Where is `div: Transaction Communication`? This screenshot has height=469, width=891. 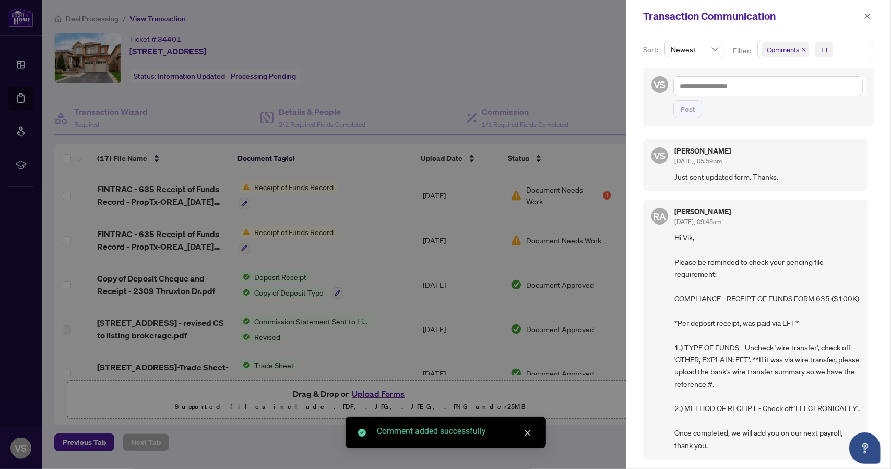 div: Transaction Communication is located at coordinates (751, 16).